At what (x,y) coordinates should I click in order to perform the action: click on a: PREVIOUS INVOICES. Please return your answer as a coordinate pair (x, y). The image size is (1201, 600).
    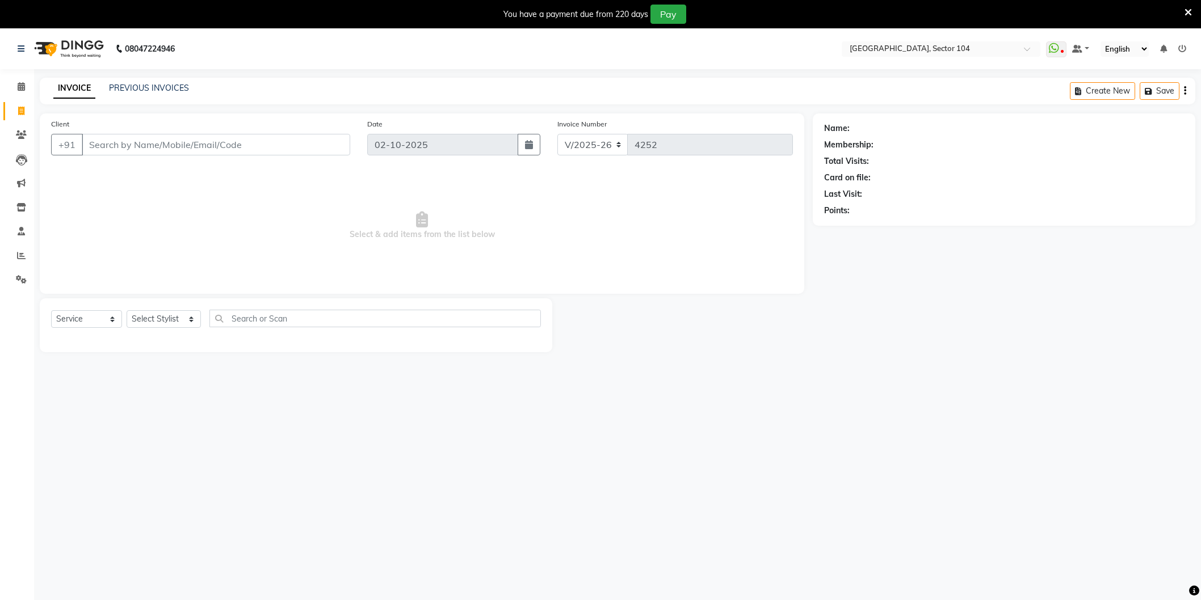
    Looking at the image, I should click on (149, 88).